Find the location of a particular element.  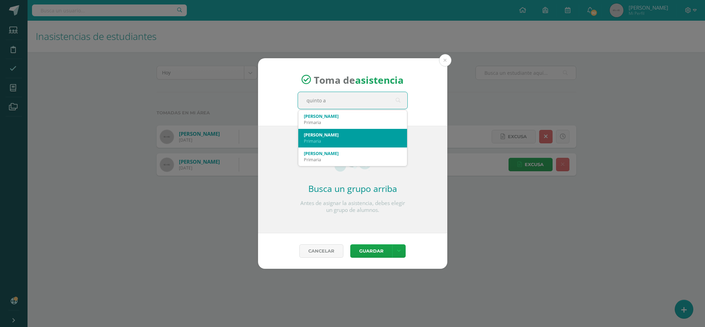

button: Close (Esc) is located at coordinates (446, 60).